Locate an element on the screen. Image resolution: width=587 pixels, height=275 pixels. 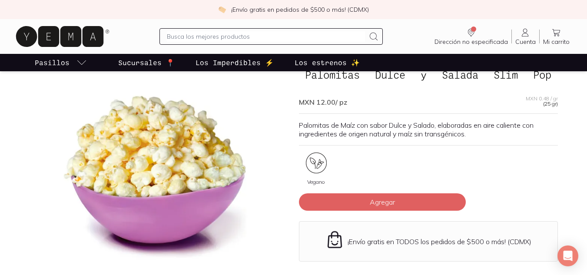
span: Dulce is located at coordinates (390, 75).